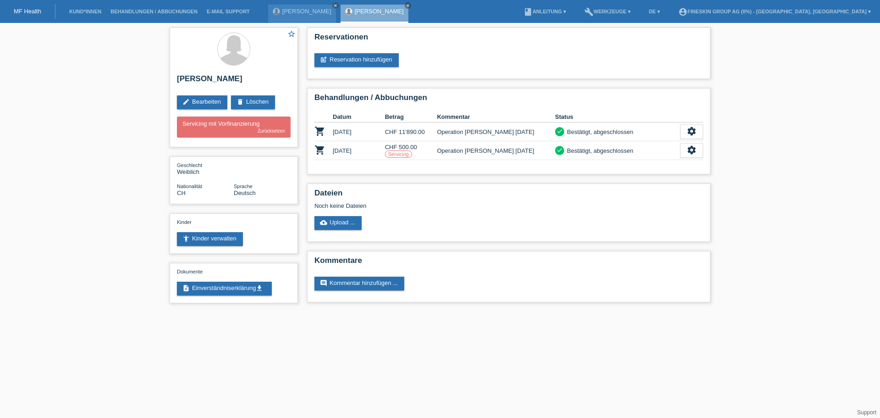 The height and width of the screenshot is (418, 880). Describe the element at coordinates (186, 102) in the screenshot. I see `i: edit` at that location.